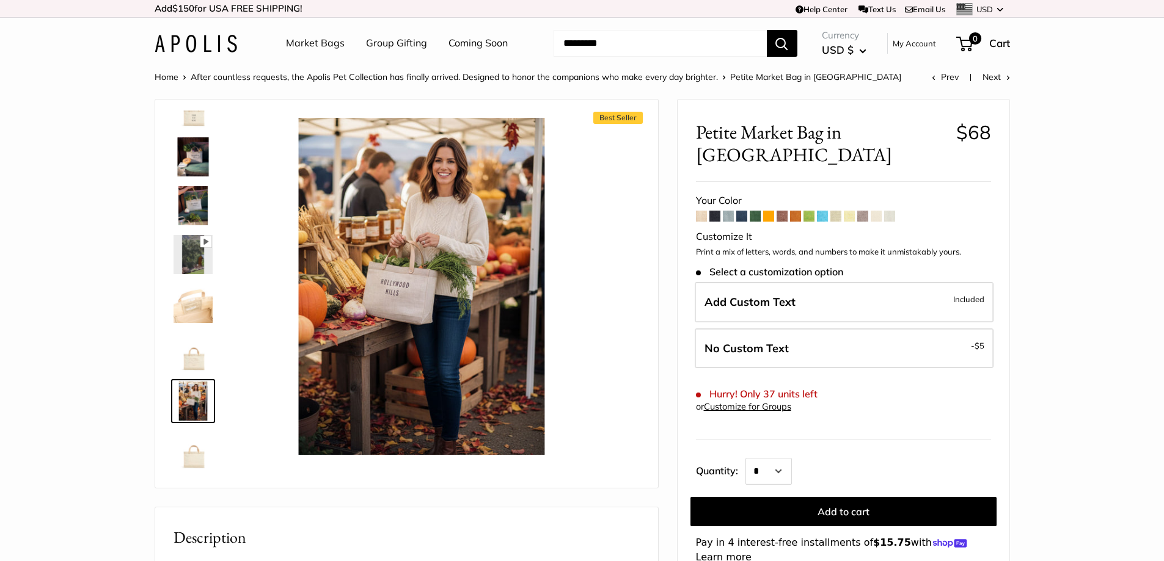  What do you see at coordinates (720, 470) in the screenshot?
I see `label: Quantity:` at bounding box center [720, 470].